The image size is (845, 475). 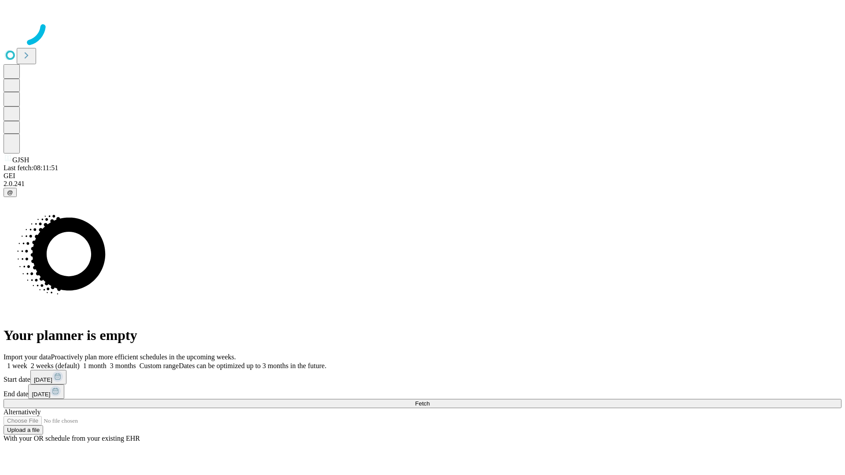 What do you see at coordinates (422, 335) in the screenshot?
I see `h1: Your planner is empty` at bounding box center [422, 335].